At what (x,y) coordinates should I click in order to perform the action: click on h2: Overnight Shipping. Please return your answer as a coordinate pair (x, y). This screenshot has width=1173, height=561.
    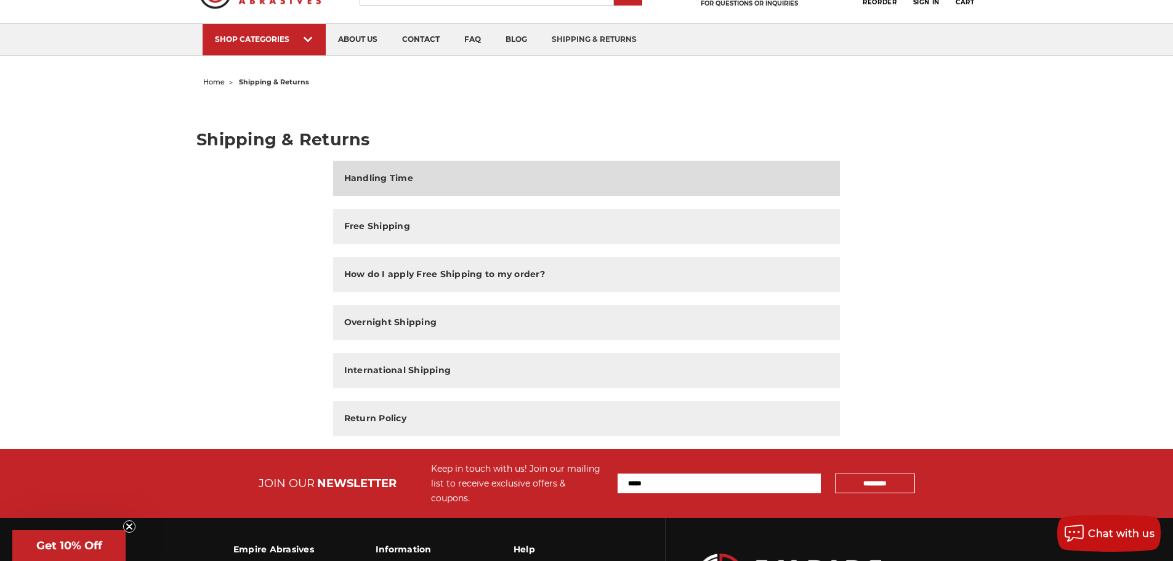
    Looking at the image, I should click on (390, 322).